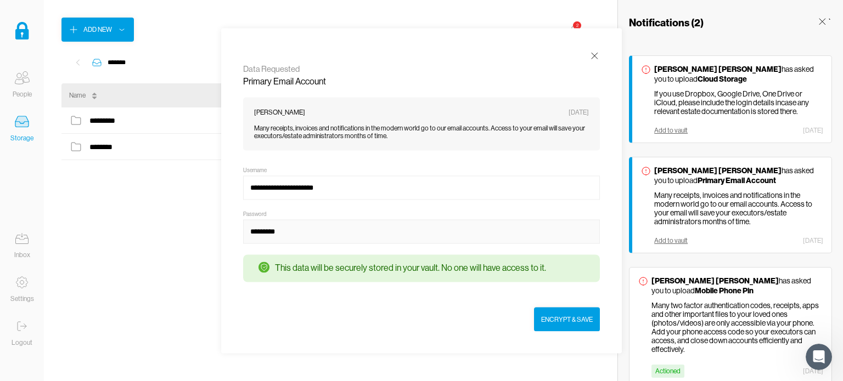  What do you see at coordinates (77, 95) in the screenshot?
I see `div: Name` at bounding box center [77, 95].